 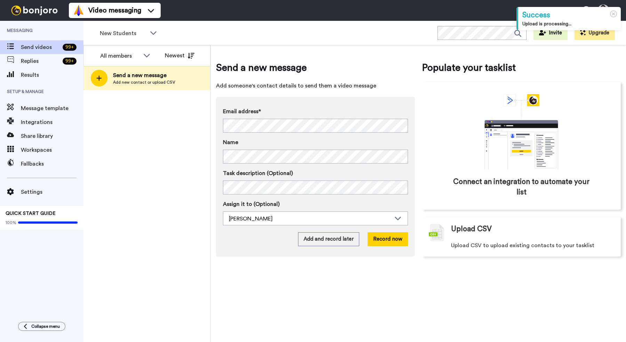 I want to click on span: New Students, so click(x=123, y=33).